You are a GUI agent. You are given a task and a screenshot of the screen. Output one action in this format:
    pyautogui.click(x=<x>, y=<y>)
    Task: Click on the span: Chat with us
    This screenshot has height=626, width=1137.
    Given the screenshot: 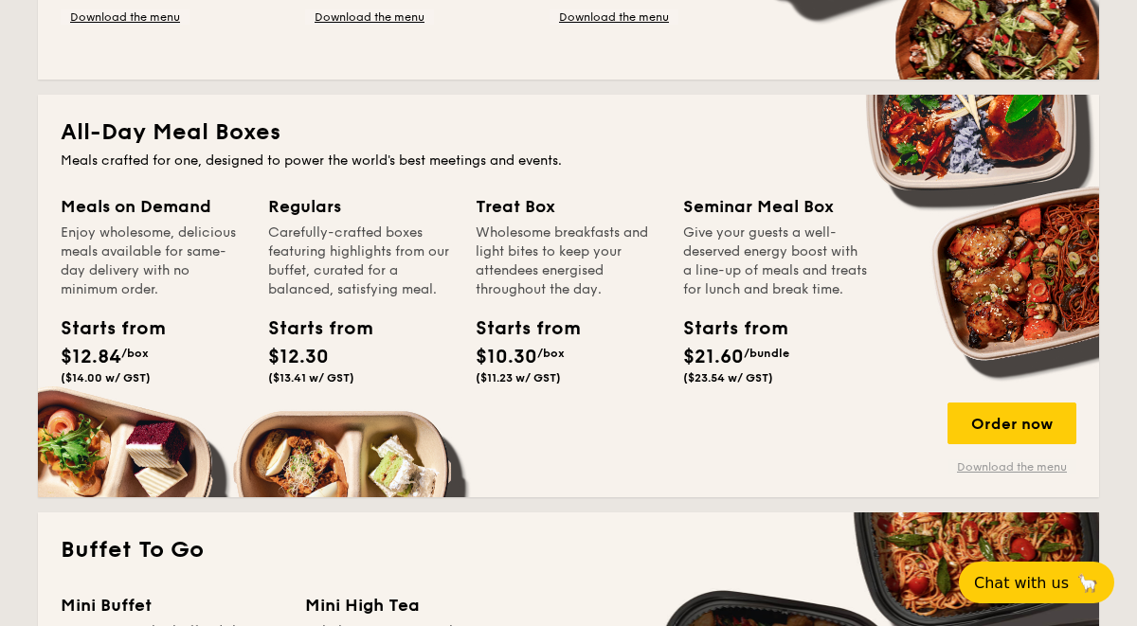 What is the action you would take?
    pyautogui.click(x=1021, y=583)
    